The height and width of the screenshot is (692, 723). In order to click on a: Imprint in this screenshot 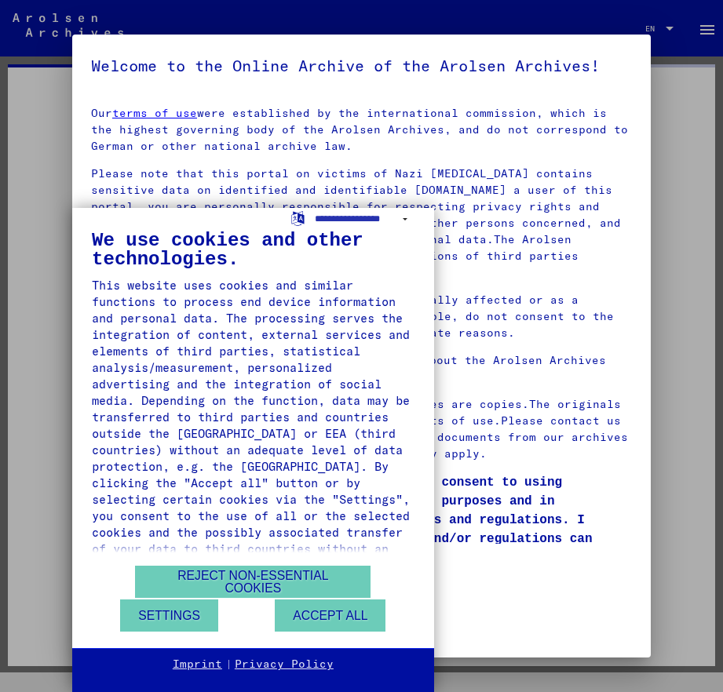, I will do `click(197, 665)`.